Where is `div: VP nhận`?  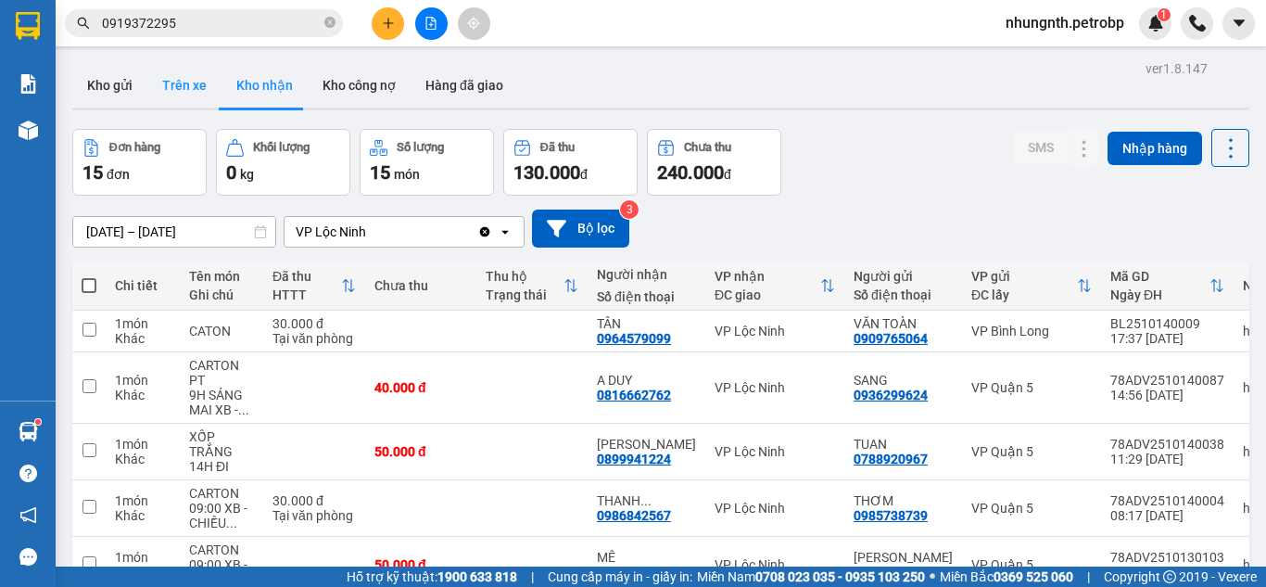 div: VP nhận is located at coordinates (768, 276).